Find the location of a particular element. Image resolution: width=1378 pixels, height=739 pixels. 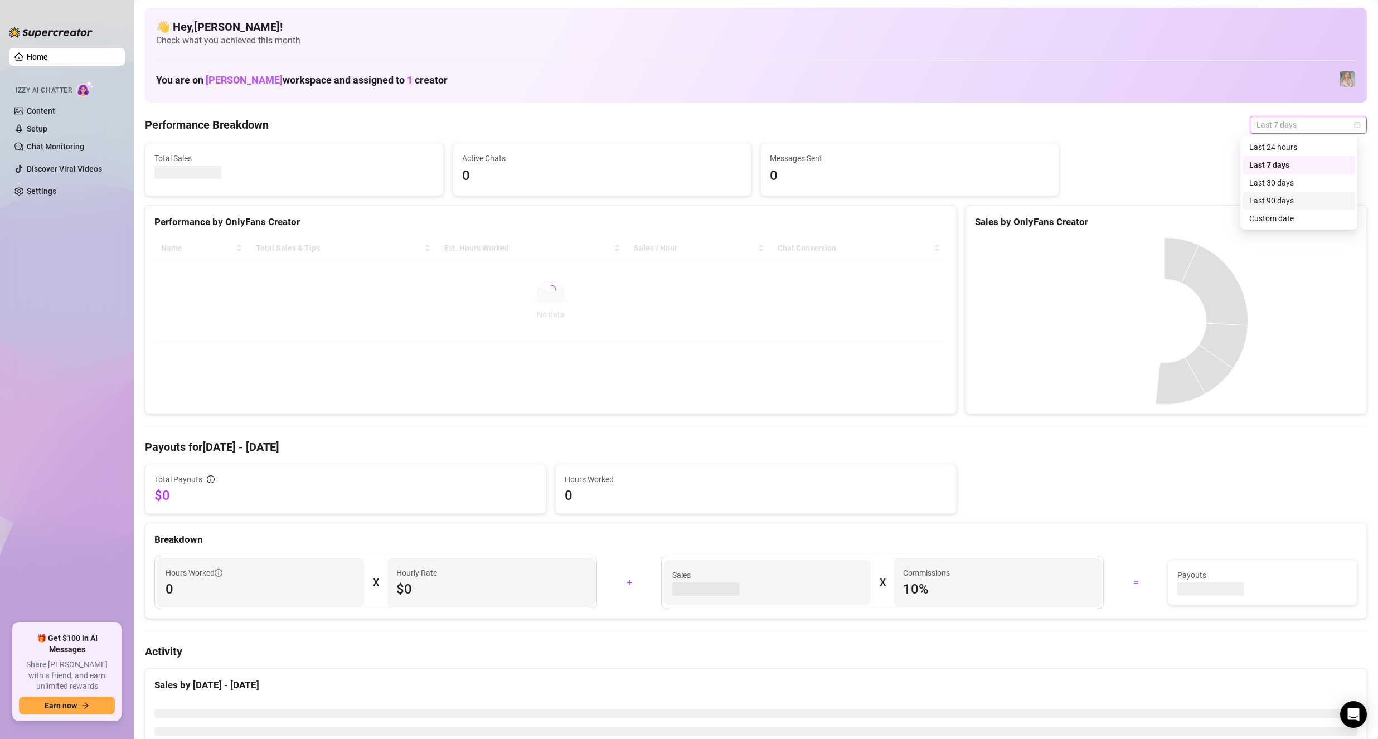

span: 1 is located at coordinates (410, 80).